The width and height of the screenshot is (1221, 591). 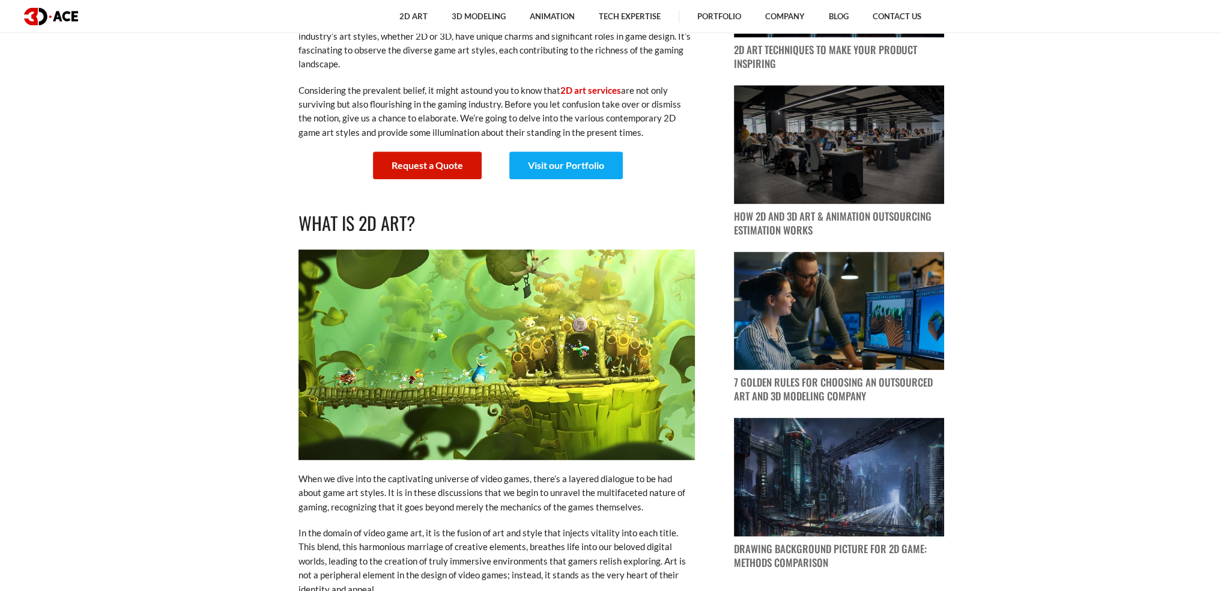 What do you see at coordinates (839, 327) in the screenshot?
I see `a: blog post image 7 Golden Rules for Choosing an Outsourced Art and 3D Modeling Company` at bounding box center [839, 327].